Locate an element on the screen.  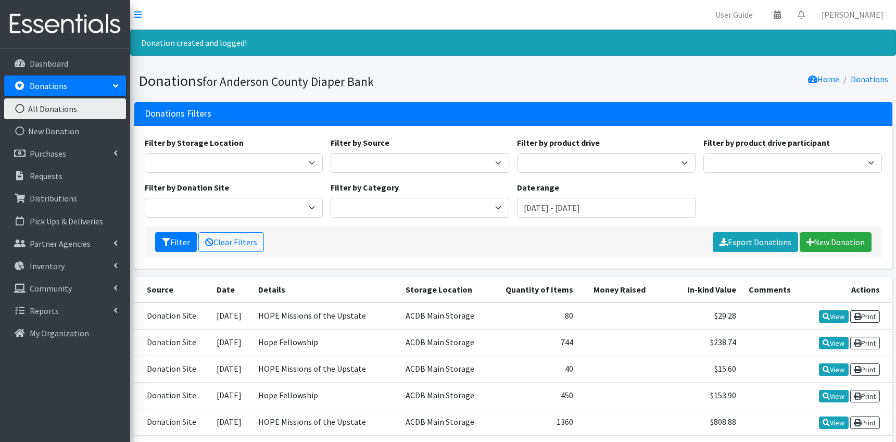
a: Home is located at coordinates (823, 79).